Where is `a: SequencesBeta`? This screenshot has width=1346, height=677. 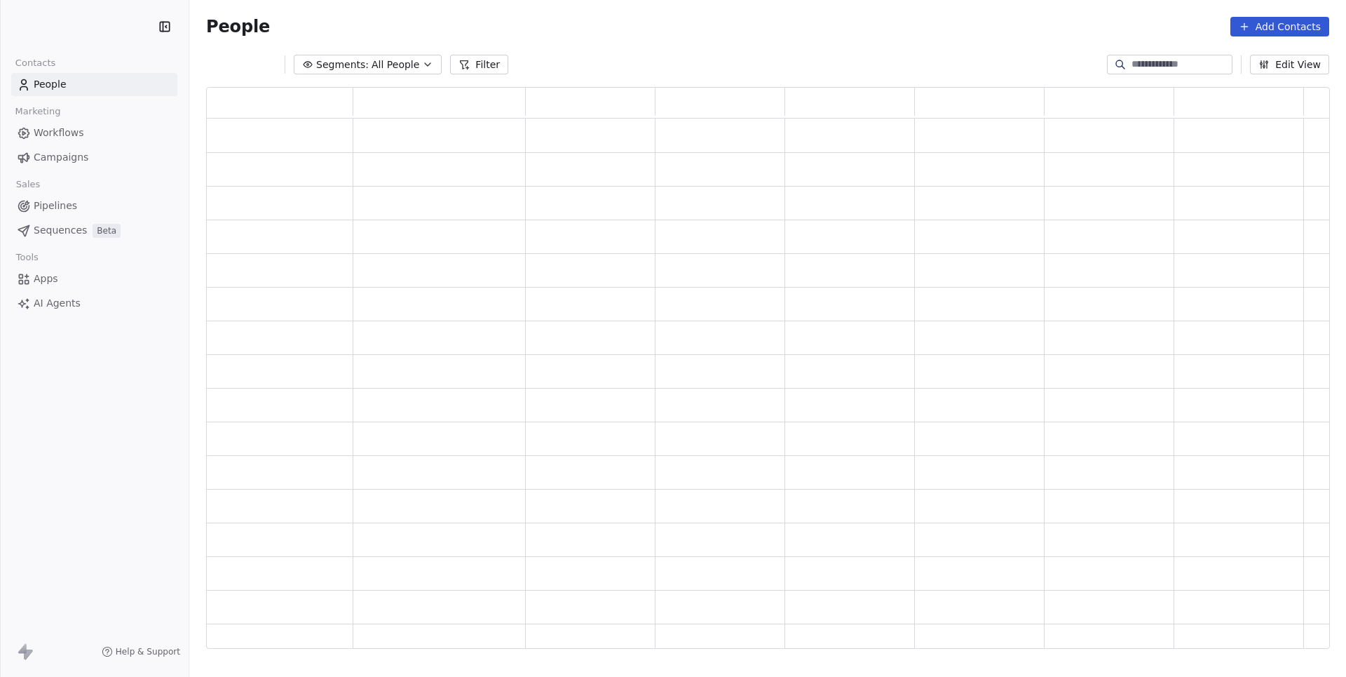
a: SequencesBeta is located at coordinates (94, 230).